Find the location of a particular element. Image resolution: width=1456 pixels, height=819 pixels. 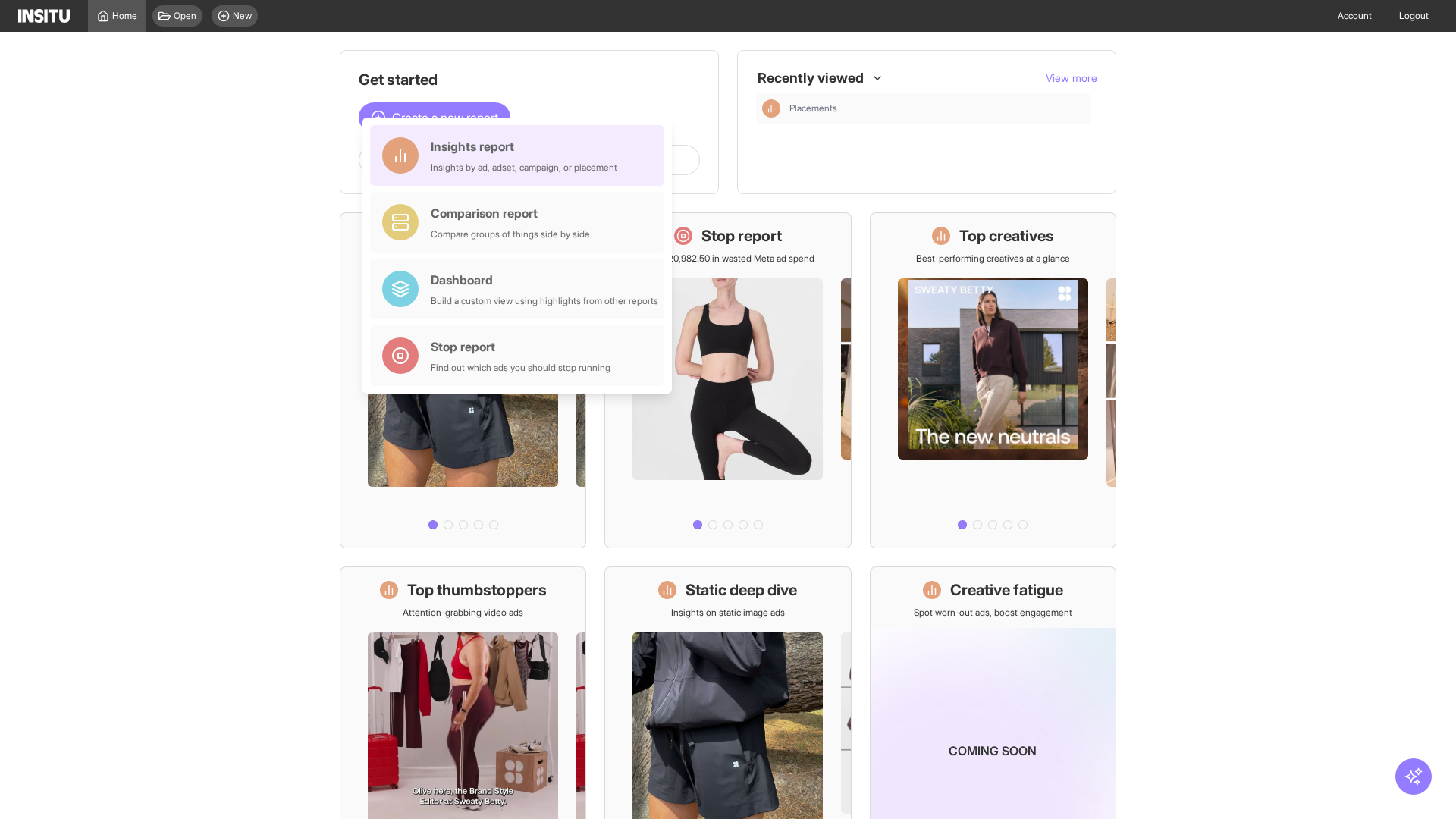

p: Best-performing creatives at a glance is located at coordinates (993, 258).